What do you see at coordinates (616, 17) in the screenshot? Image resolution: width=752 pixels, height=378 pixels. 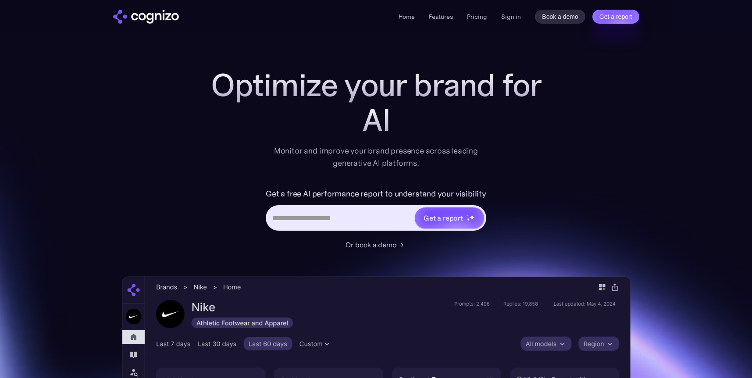 I see `a: Get a report` at bounding box center [616, 17].